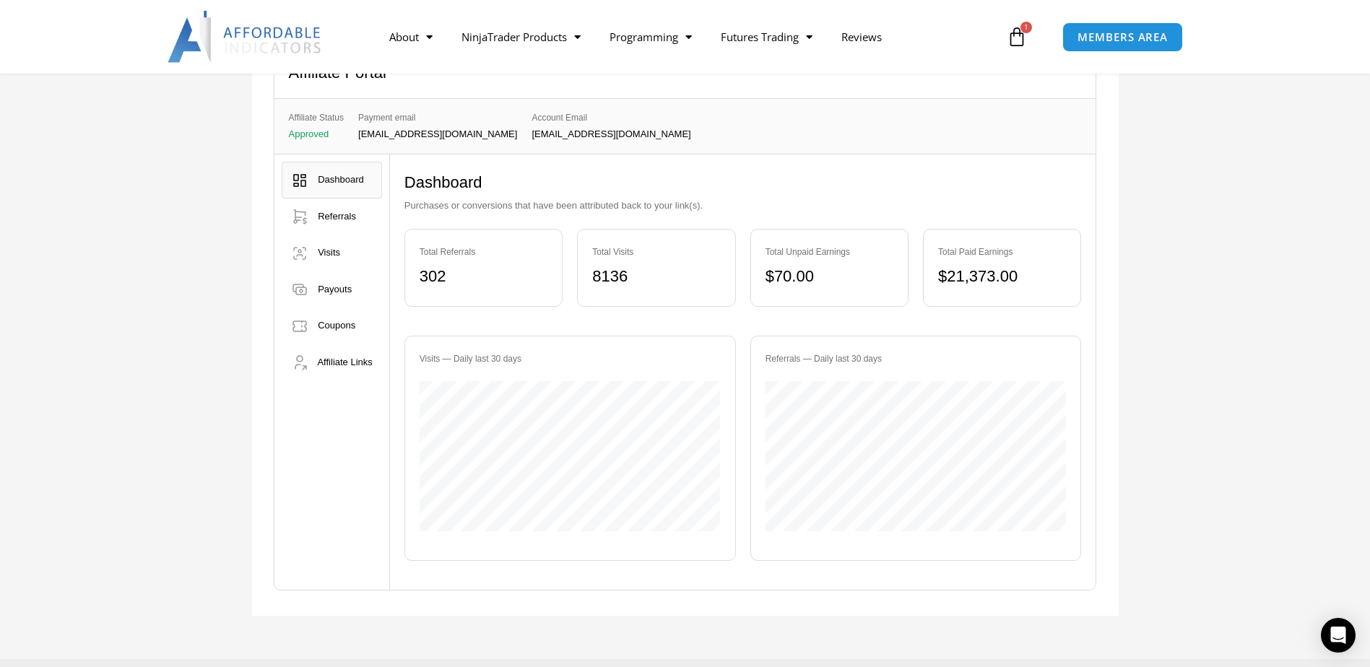 This screenshot has height=667, width=1370. Describe the element at coordinates (331, 253) in the screenshot. I see `a: Visits` at that location.